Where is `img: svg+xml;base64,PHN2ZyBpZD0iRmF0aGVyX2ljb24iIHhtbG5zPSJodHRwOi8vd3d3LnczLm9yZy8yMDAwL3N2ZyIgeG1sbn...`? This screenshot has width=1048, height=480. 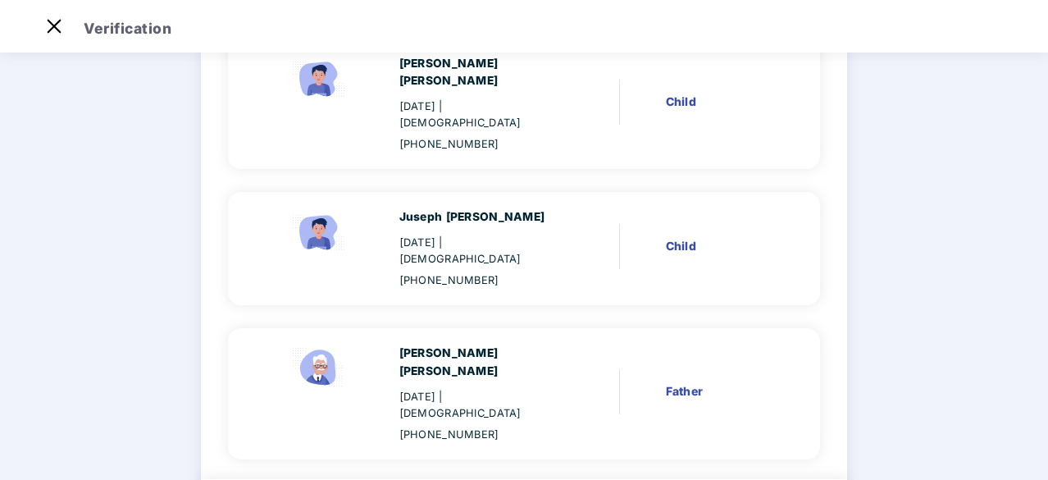 img: svg+xml;base64,PHN2ZyBpZD0iRmF0aGVyX2ljb24iIHhtbG5zPSJodHRwOi8vd3d3LnczLm9yZy8yMDAwL3N2ZyIgeG1sbn... is located at coordinates (319, 367).